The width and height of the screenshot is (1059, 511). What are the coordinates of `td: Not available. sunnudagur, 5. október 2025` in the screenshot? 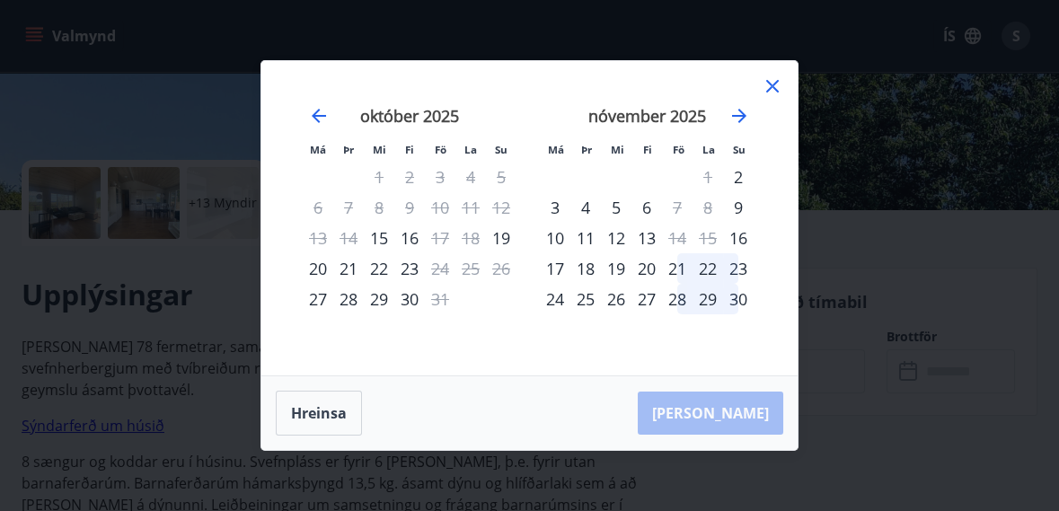 It's located at (501, 177).